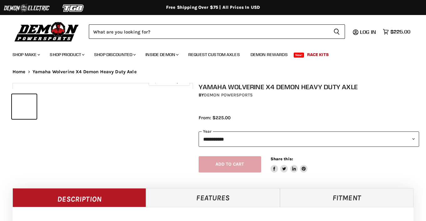 The height and width of the screenshot is (221, 426). What do you see at coordinates (308, 95) in the screenshot?
I see `div: by` at bounding box center [308, 95].